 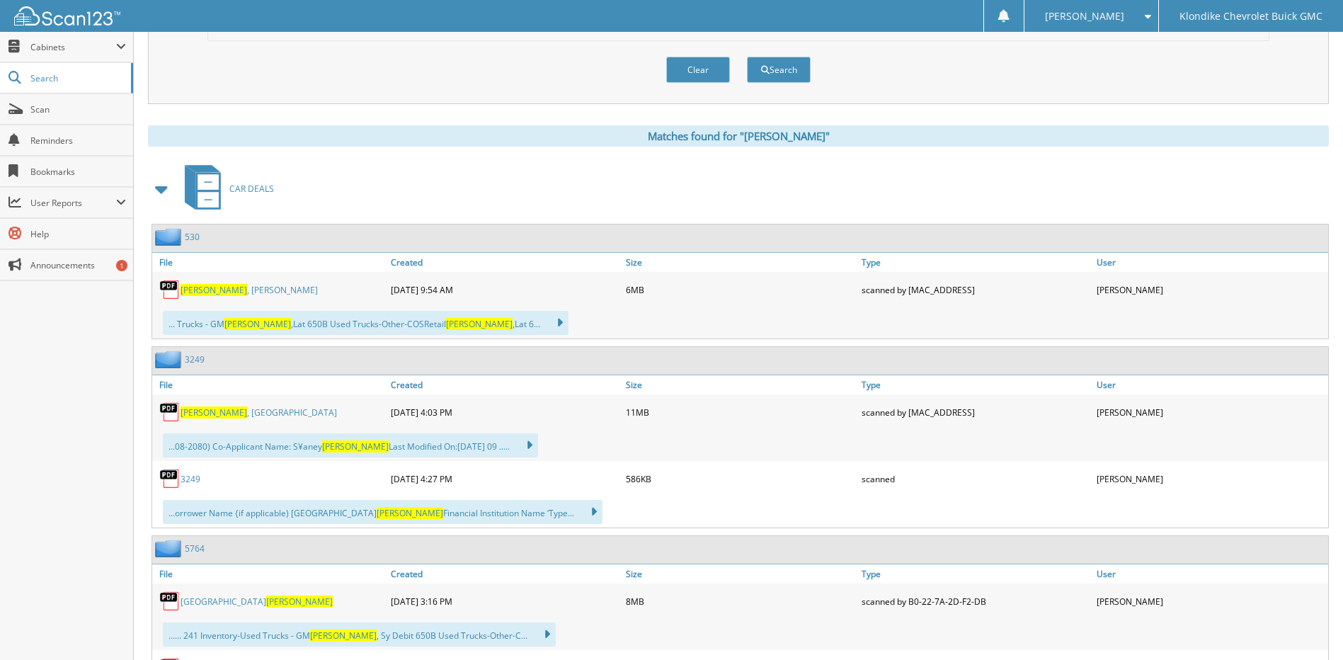 I want to click on span: Scan, so click(x=78, y=109).